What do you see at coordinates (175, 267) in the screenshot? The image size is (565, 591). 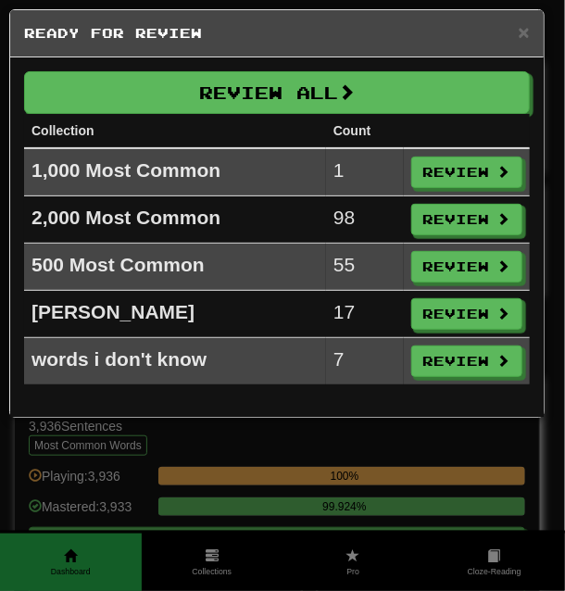 I see `td: 500 Most Common` at bounding box center [175, 267].